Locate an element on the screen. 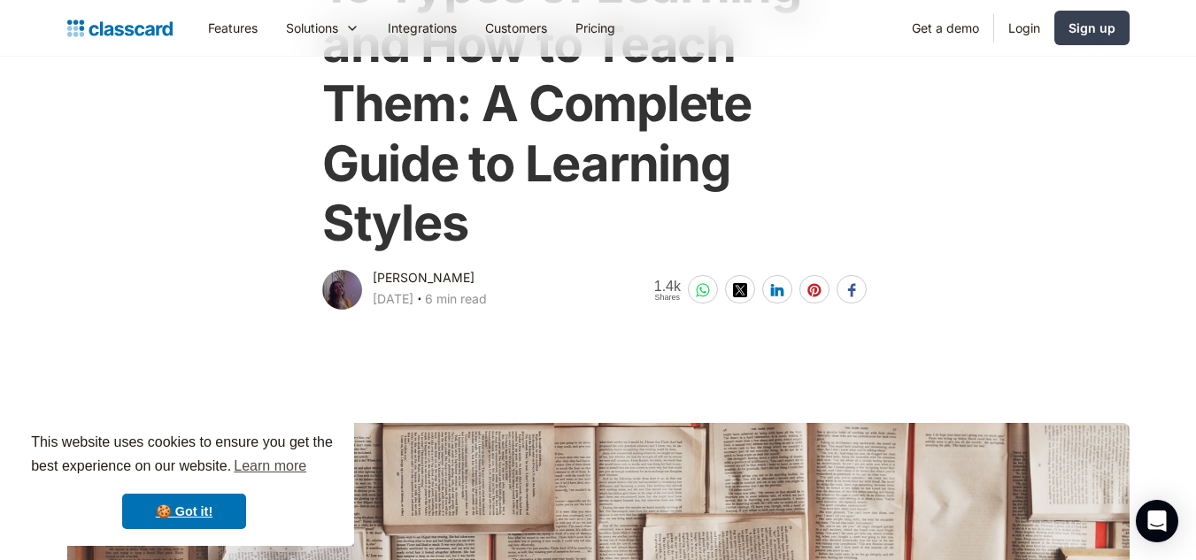  div: Open Intercom Messenger is located at coordinates (1157, 521).